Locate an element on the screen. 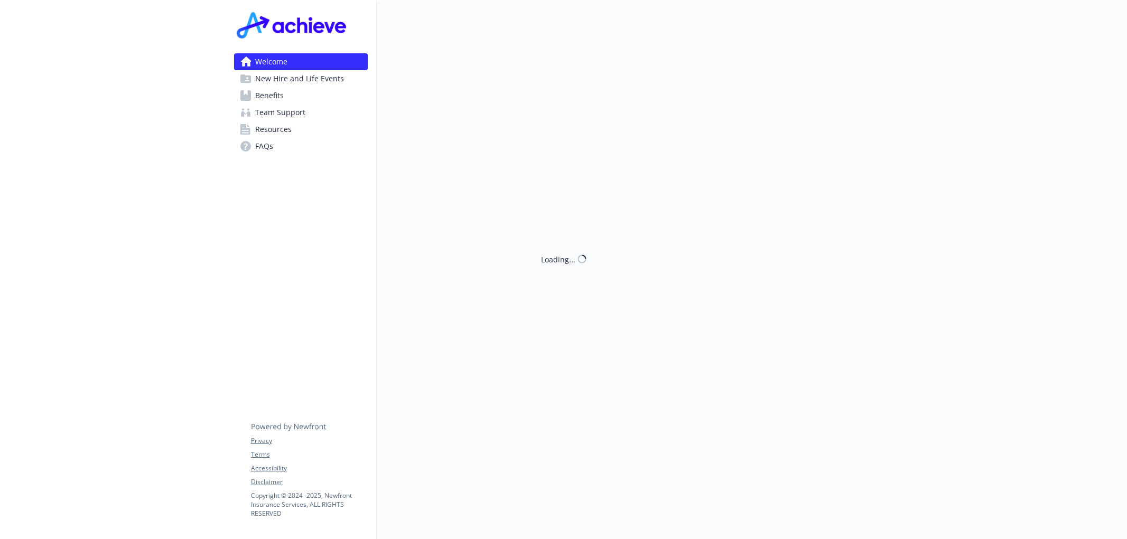  a: New Hire and Life Events is located at coordinates (301, 79).